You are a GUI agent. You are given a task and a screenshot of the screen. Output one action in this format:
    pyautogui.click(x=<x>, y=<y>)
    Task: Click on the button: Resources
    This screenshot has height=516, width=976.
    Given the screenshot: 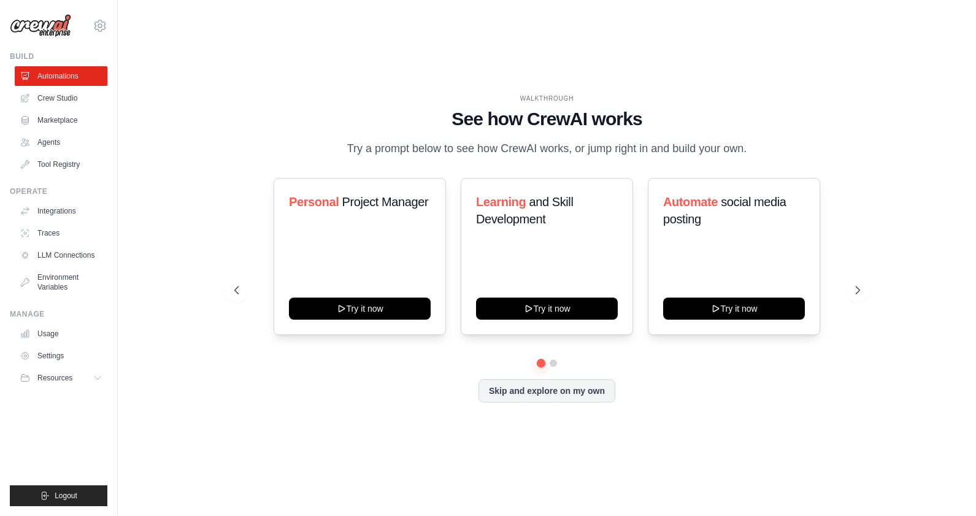 What is the action you would take?
    pyautogui.click(x=61, y=378)
    